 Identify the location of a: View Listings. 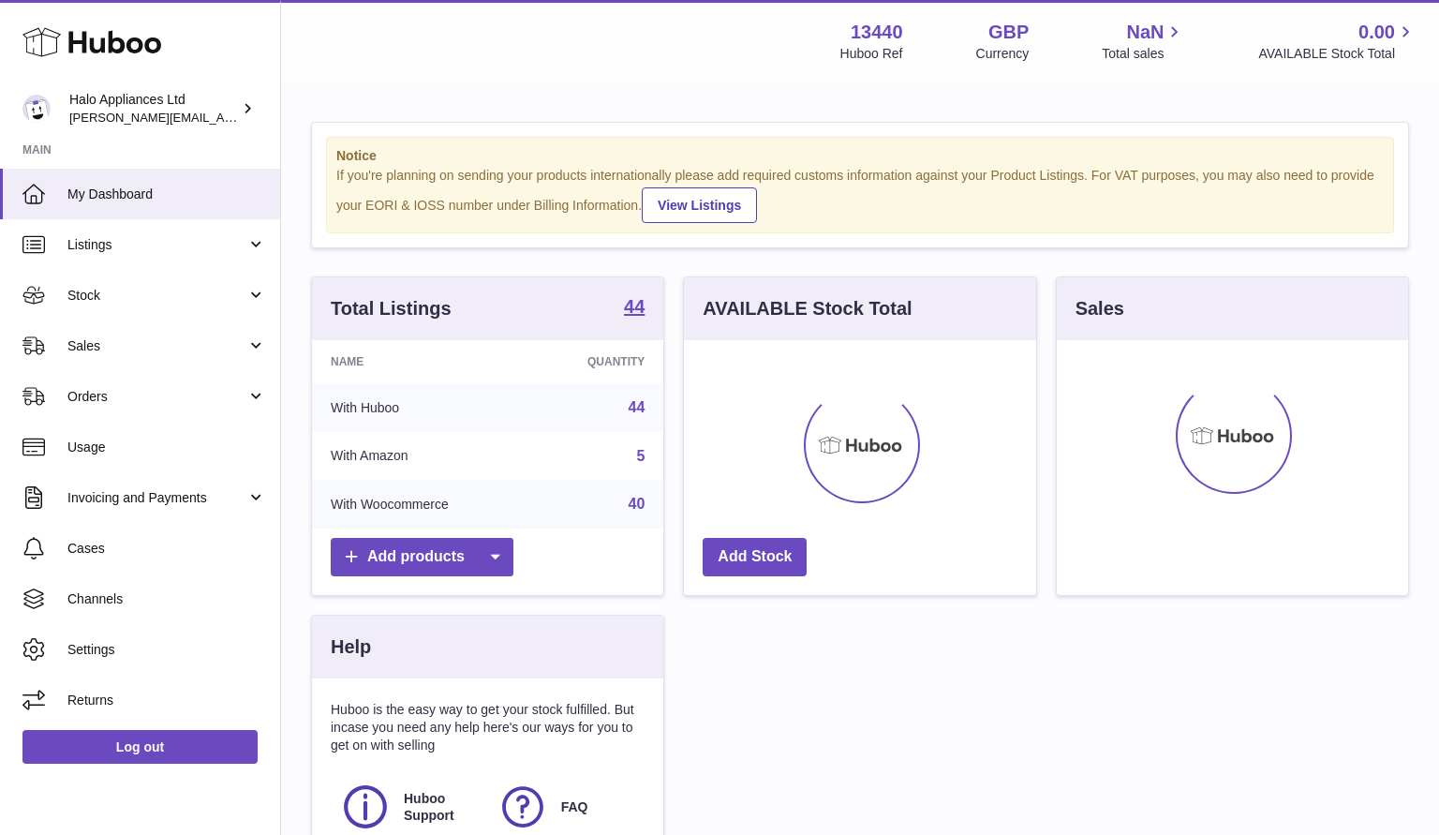
(699, 205).